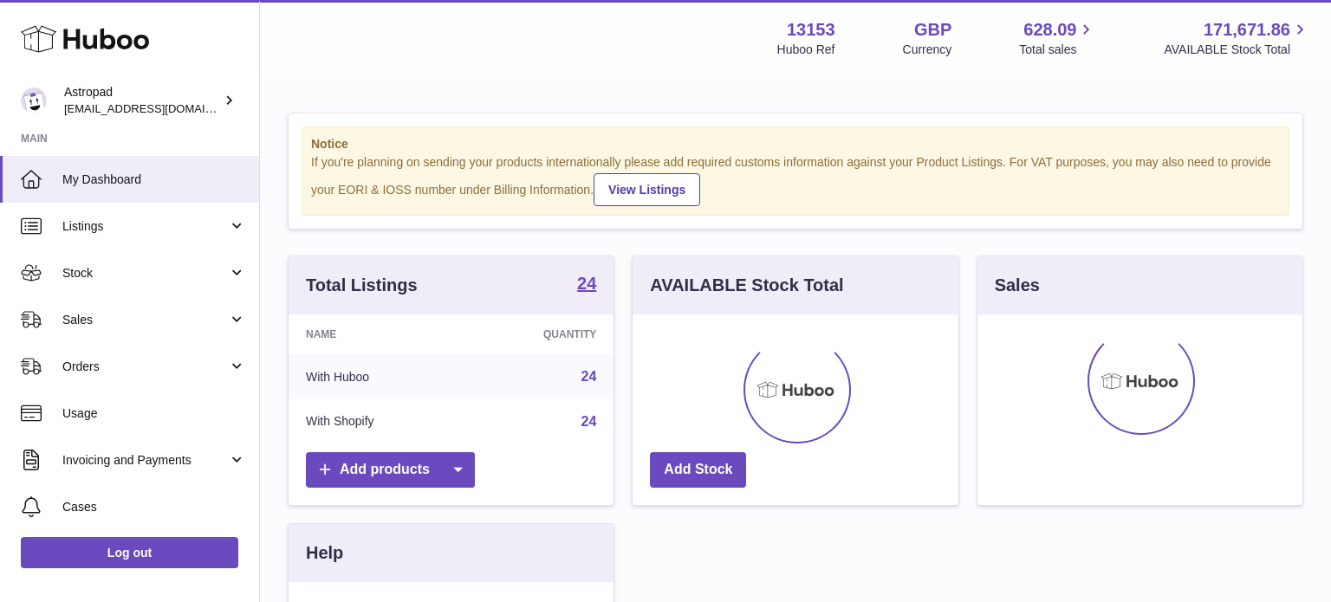  I want to click on strong: 13153, so click(811, 29).